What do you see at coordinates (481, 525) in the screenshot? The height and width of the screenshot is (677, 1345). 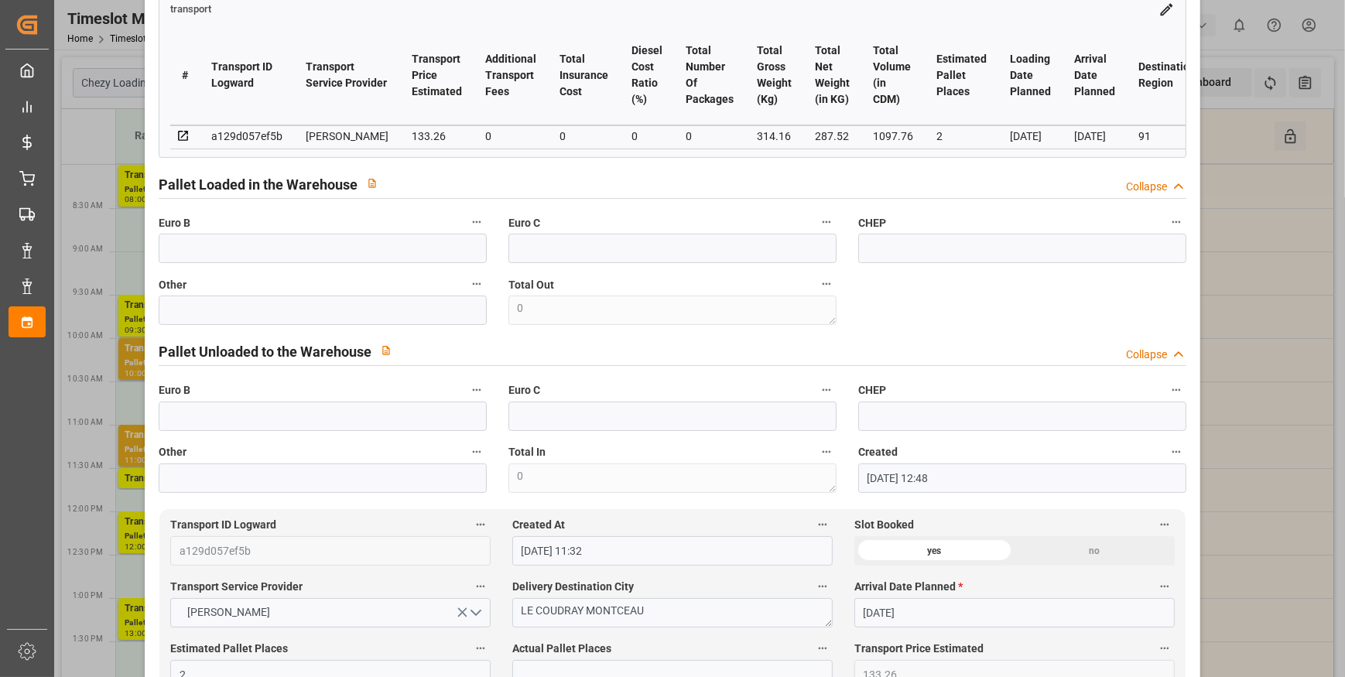 I see `button: Transport ID Logward` at bounding box center [481, 525].